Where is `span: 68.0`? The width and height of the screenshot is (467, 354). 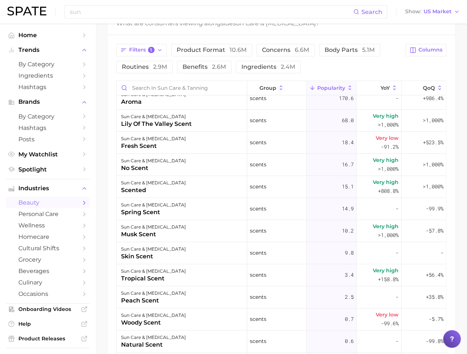 span: 68.0 is located at coordinates (348, 120).